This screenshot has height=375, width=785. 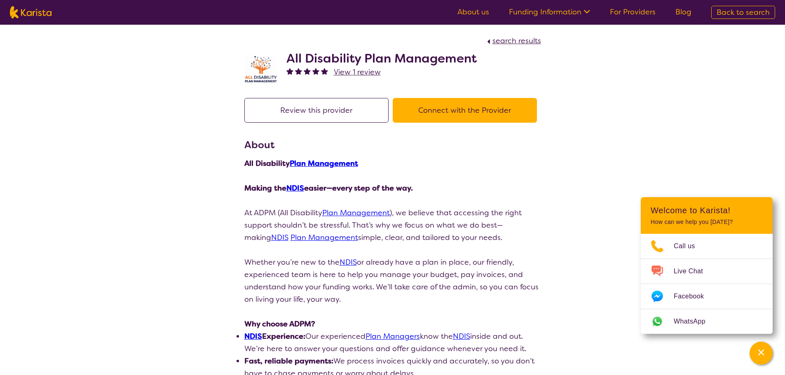 What do you see at coordinates (465, 110) in the screenshot?
I see `button: Connect with the Provider` at bounding box center [465, 110].